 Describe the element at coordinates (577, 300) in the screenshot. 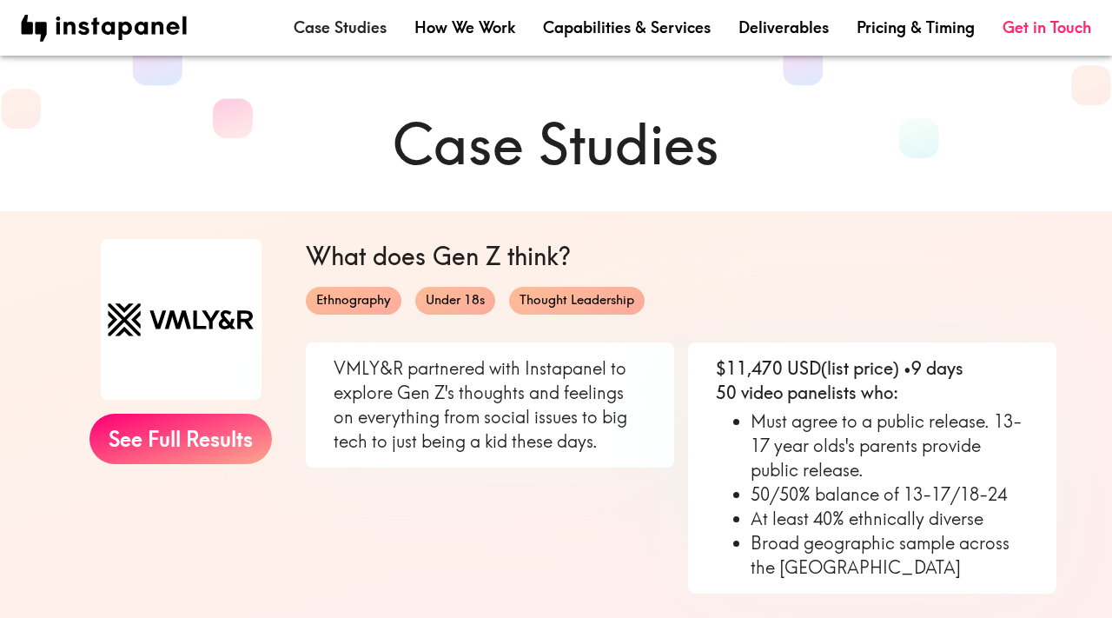

I see `span: Thought Leadership` at that location.